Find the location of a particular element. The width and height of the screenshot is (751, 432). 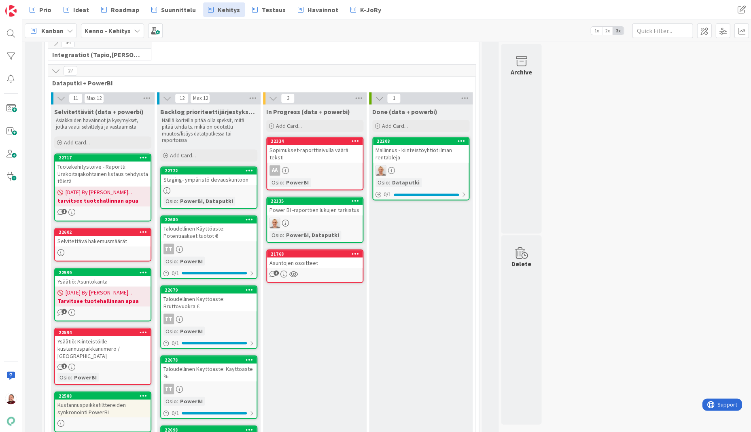

a: 22334Sopimukset-raporttisivulla väärä tekstiAAOsio:PowerBI is located at coordinates (315, 163).